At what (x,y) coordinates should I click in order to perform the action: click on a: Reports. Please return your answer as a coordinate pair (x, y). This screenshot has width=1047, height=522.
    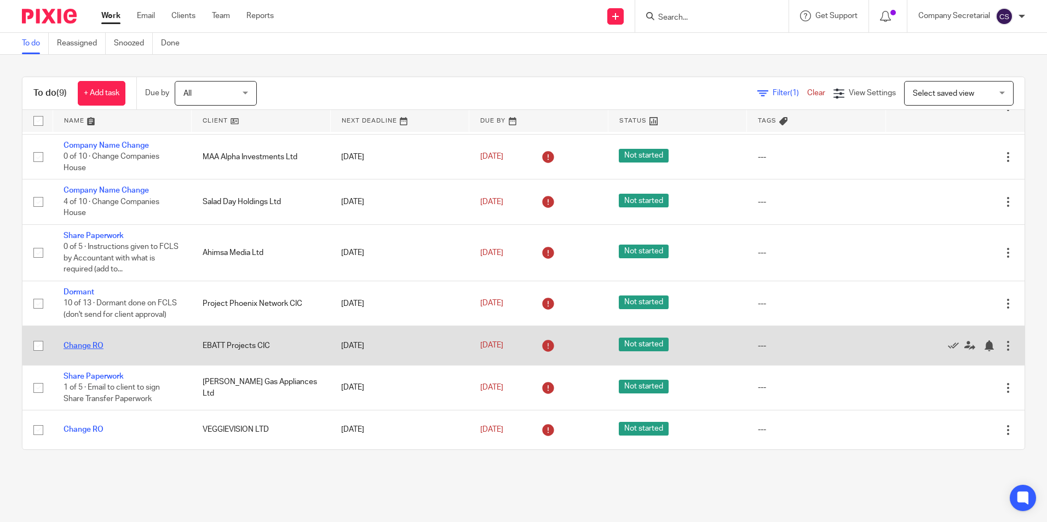
    Looking at the image, I should click on (260, 16).